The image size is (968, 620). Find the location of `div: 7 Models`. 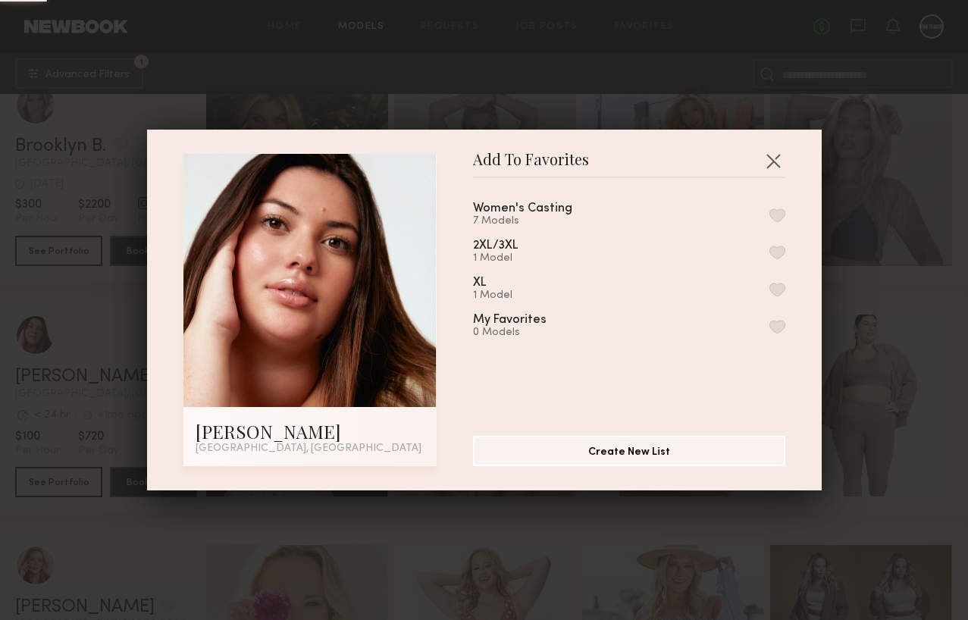

div: 7 Models is located at coordinates (541, 221).